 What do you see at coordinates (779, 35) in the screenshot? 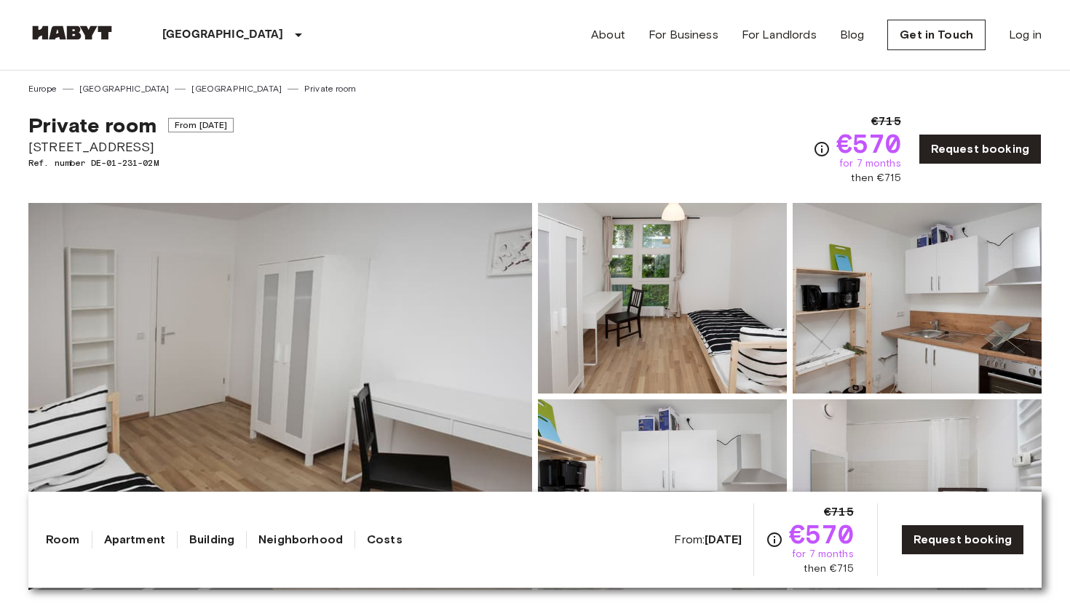
I see `a: For Landlords` at bounding box center [779, 35].